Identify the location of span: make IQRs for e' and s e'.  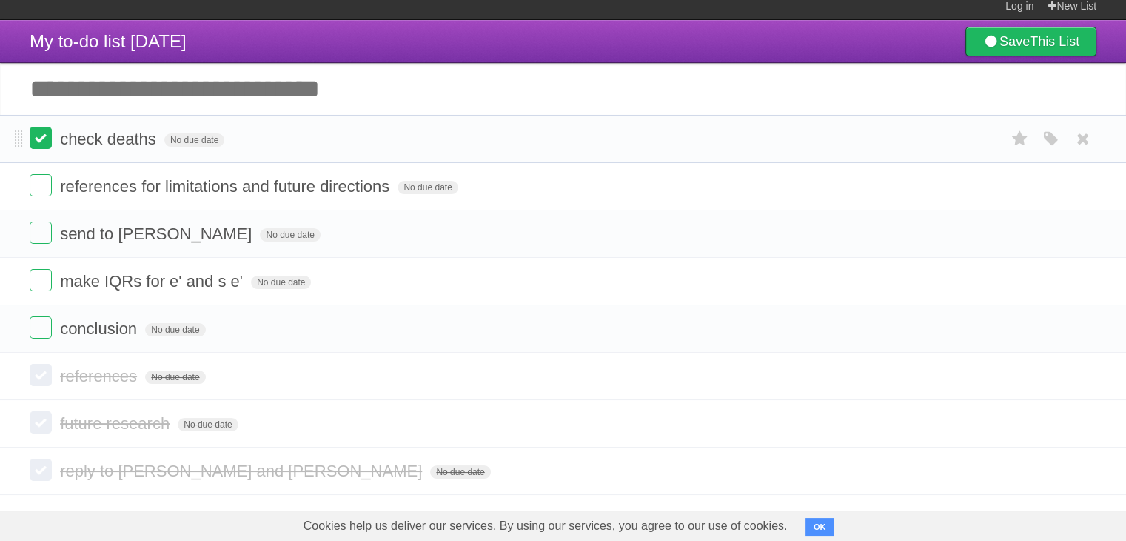
(153, 281).